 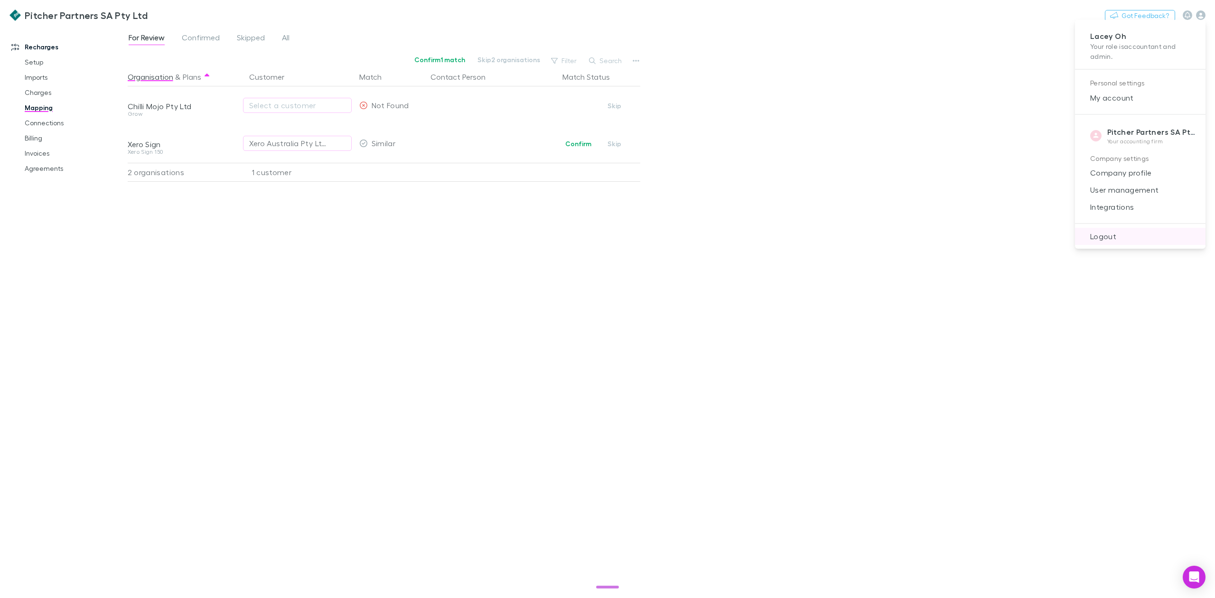 I want to click on div: Open Intercom Messenger, so click(x=1195, y=577).